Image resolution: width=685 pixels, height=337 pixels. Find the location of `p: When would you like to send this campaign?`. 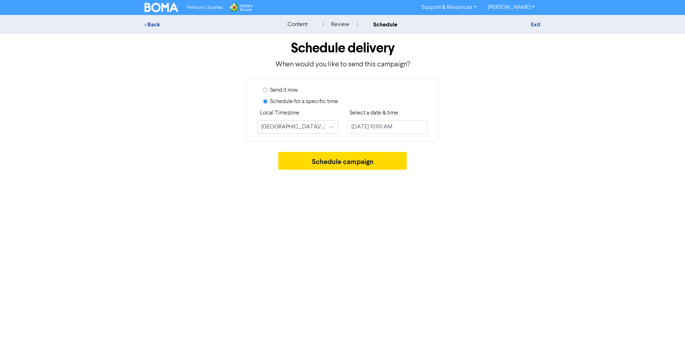

p: When would you like to send this campaign? is located at coordinates (342, 65).